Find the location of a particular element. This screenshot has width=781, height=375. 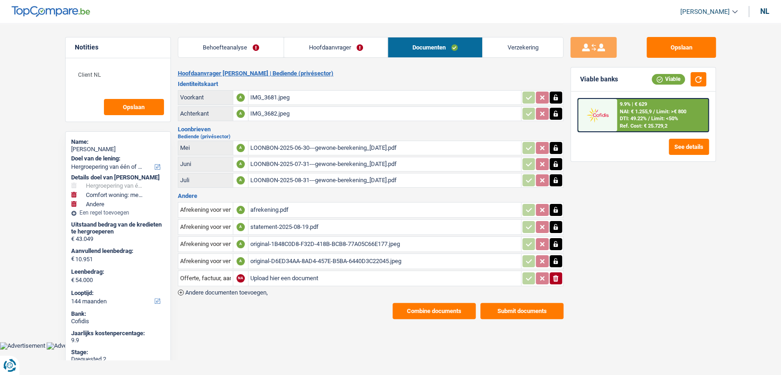

a: Verzekering is located at coordinates (523, 47).